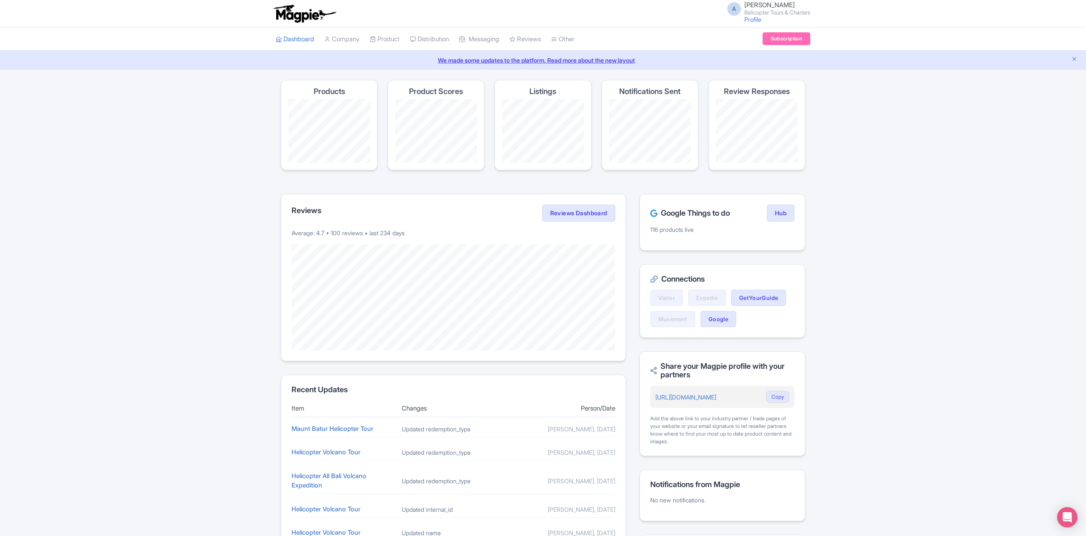 Image resolution: width=1086 pixels, height=536 pixels. Describe the element at coordinates (690, 213) in the screenshot. I see `h2: Google Things to do` at that location.